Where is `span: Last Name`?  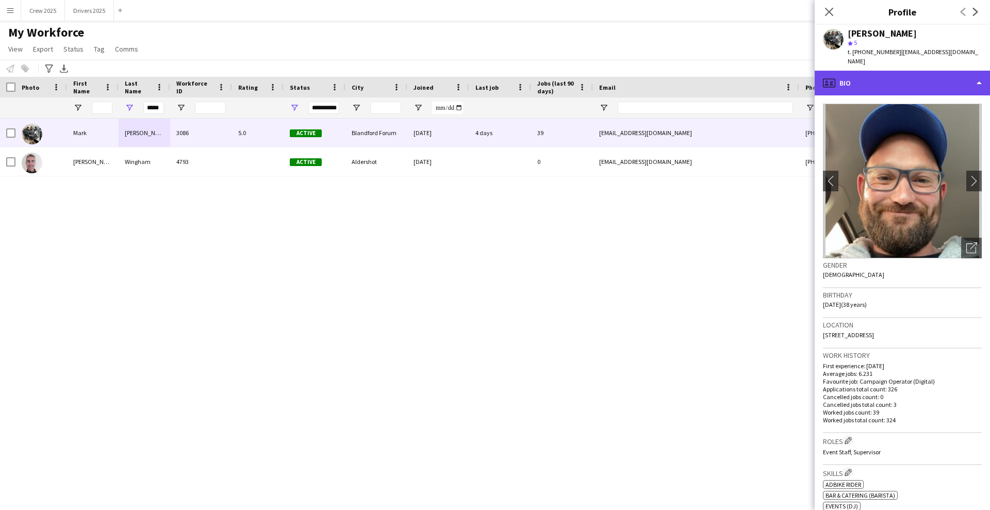
span: Last Name is located at coordinates (138, 87).